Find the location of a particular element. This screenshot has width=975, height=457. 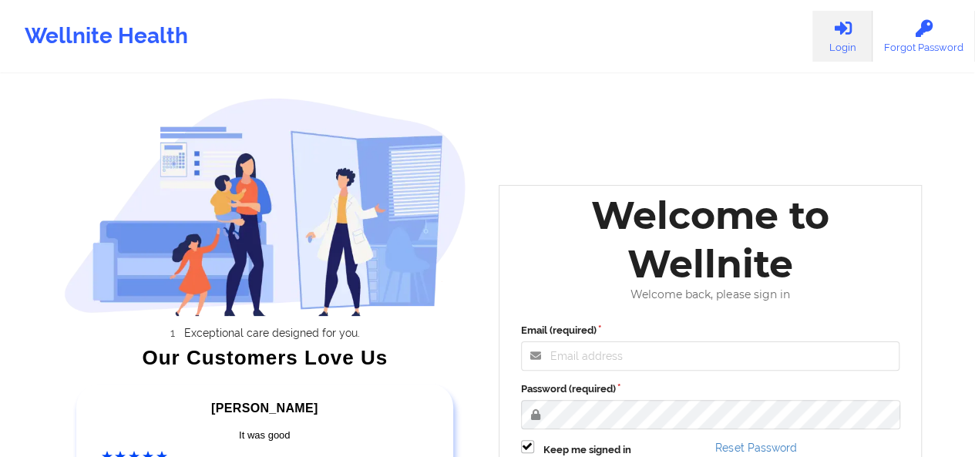

div: Welcome back, please sign in is located at coordinates (711, 294).